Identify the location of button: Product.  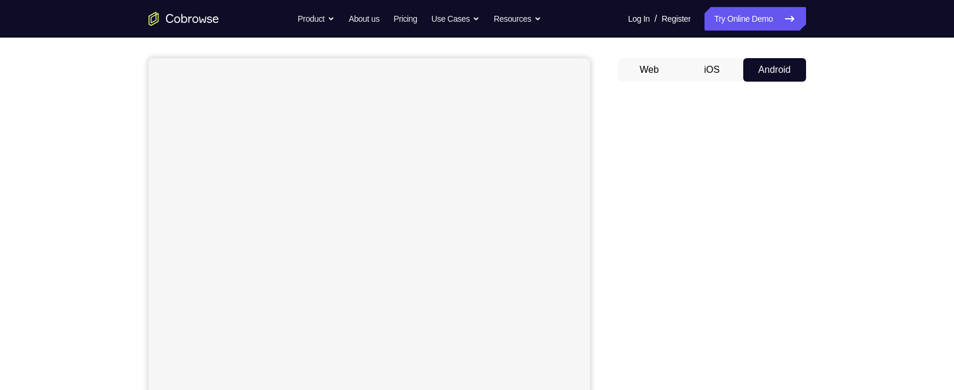
(316, 19).